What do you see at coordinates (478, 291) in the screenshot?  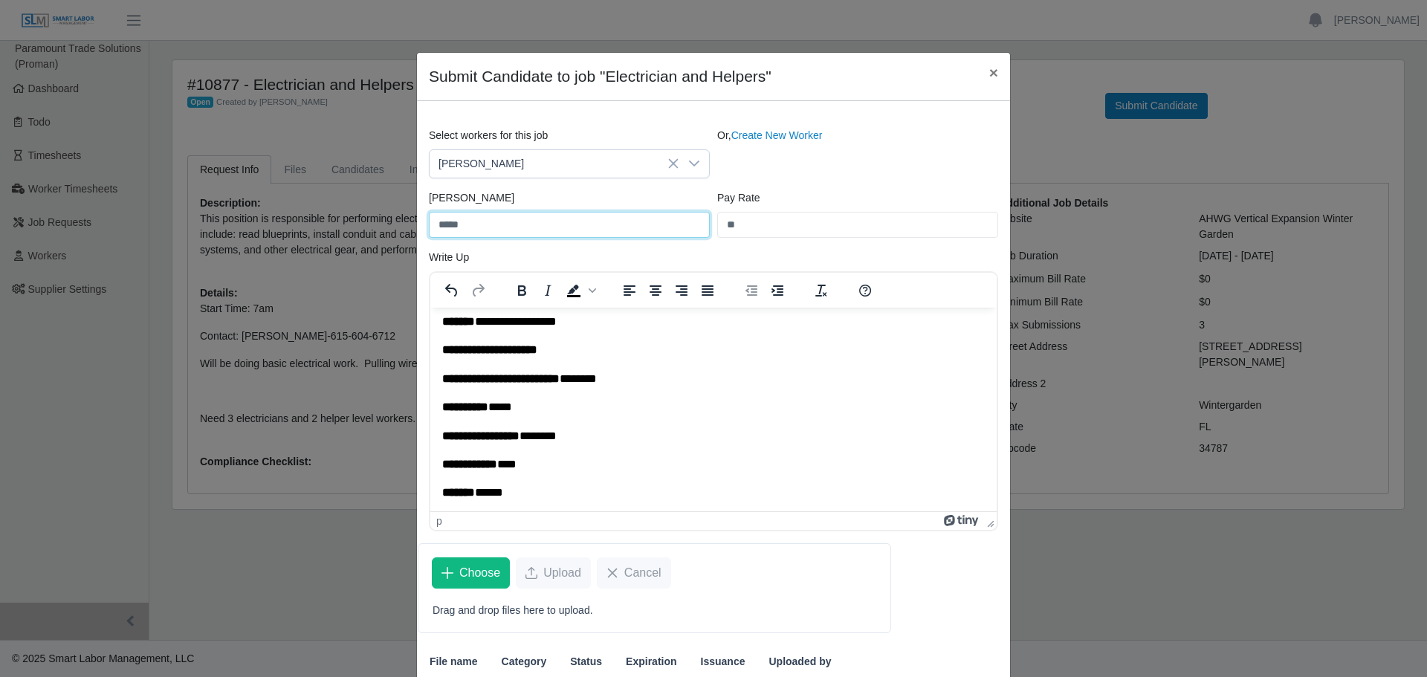 I see `button: Redo` at bounding box center [478, 291].